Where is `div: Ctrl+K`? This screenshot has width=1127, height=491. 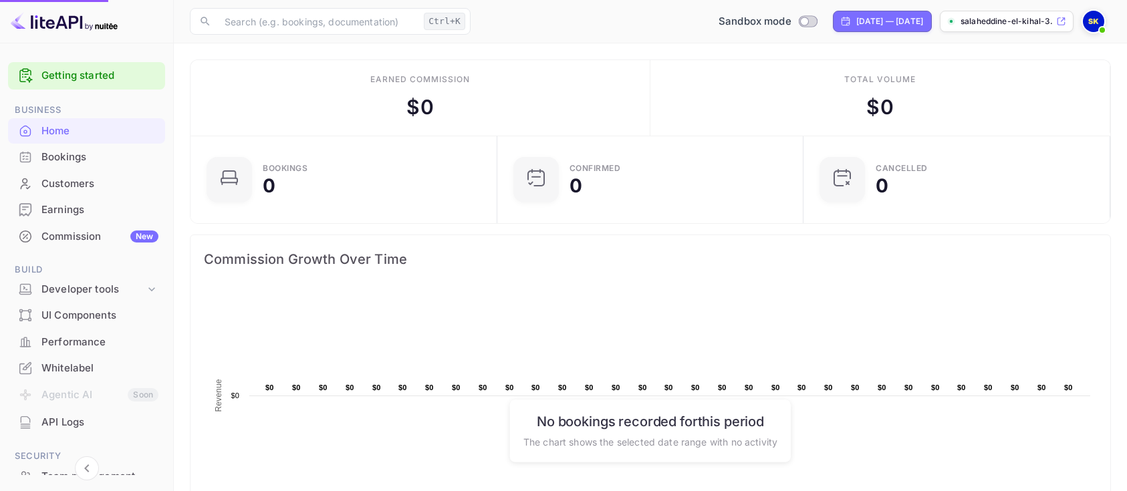 div: Ctrl+K is located at coordinates (445, 21).